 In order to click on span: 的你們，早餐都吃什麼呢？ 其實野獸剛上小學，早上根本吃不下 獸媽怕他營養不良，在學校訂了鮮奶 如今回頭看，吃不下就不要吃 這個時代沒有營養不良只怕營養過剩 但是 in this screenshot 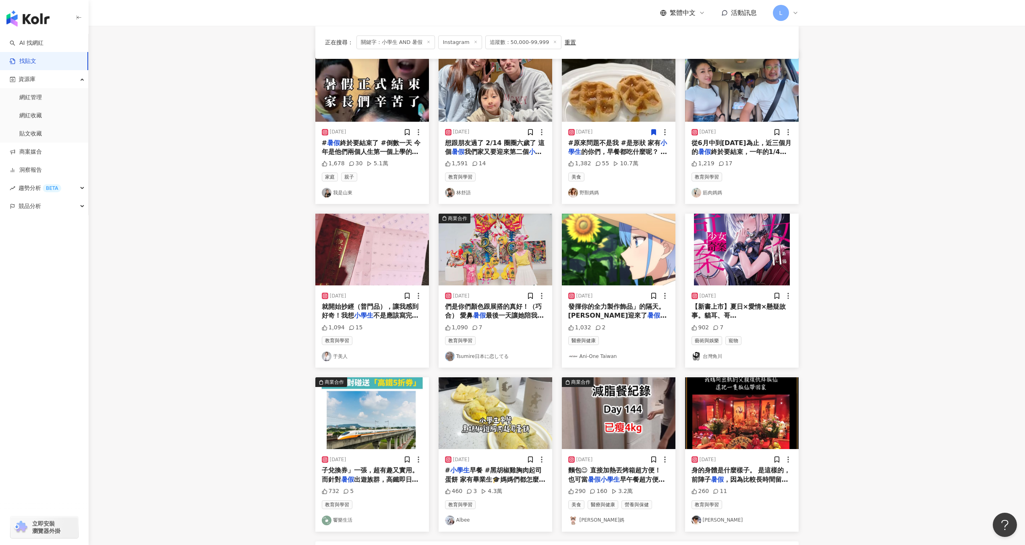, I will do `click(618, 174)`.